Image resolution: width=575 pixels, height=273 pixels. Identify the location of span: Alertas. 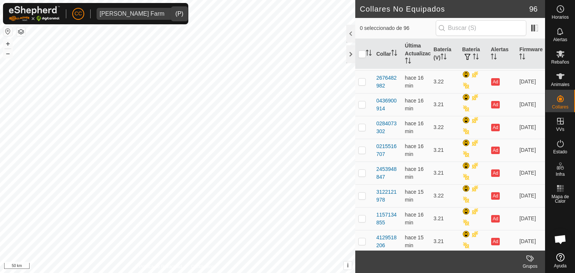
(560, 40).